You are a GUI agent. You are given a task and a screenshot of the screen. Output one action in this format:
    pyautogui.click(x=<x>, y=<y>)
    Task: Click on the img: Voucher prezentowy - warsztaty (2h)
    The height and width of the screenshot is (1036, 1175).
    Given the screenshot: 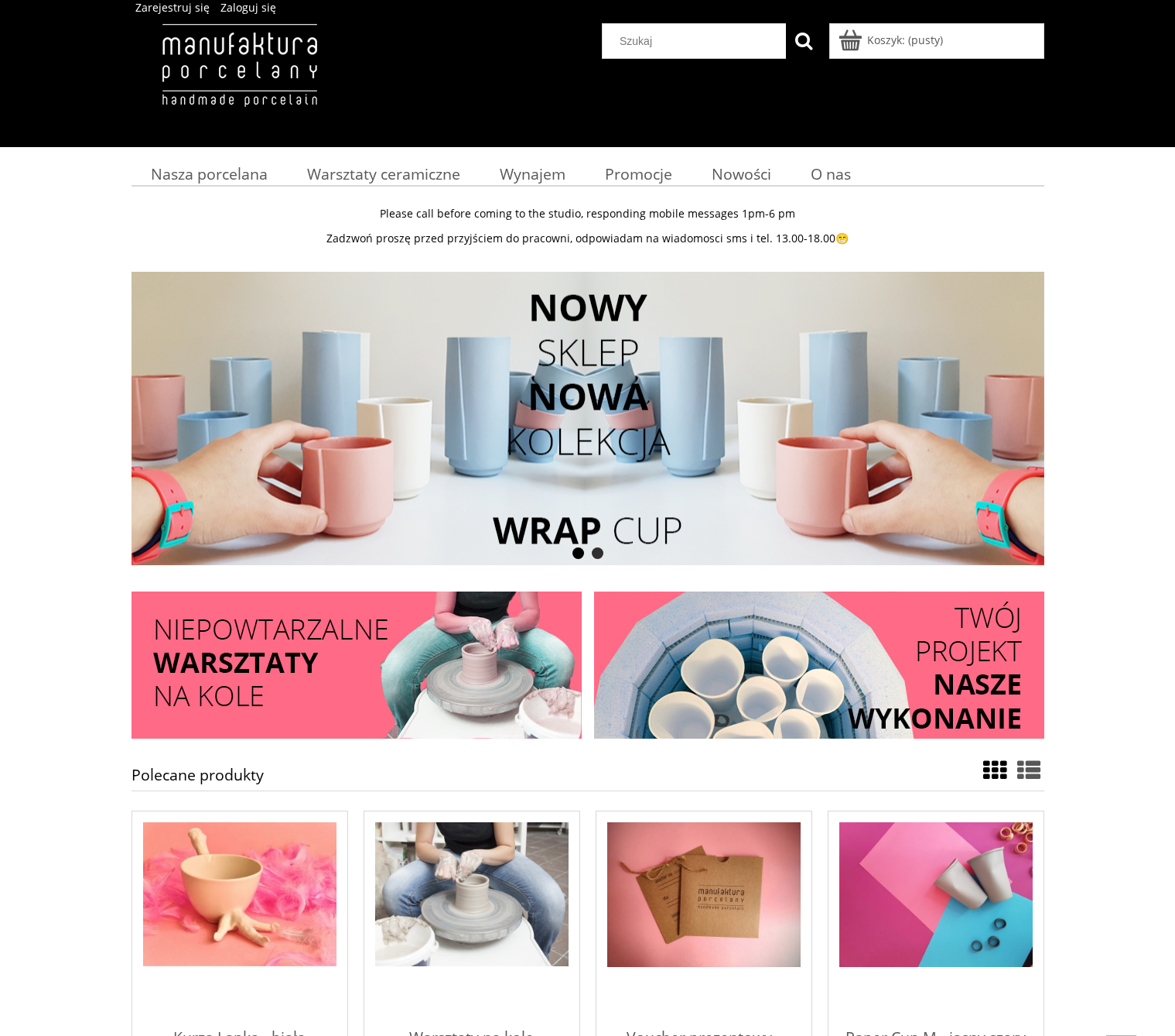 What is the action you would take?
    pyautogui.click(x=704, y=895)
    